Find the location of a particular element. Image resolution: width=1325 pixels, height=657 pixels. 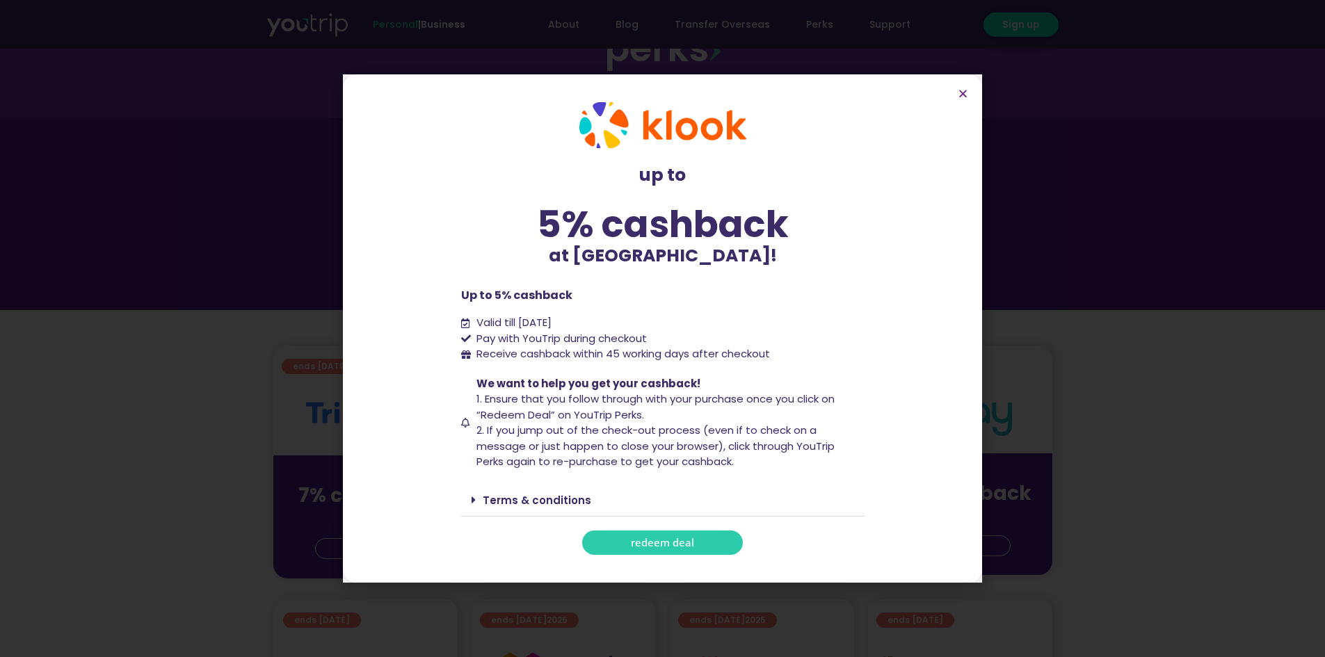

span: redeem deal is located at coordinates (662, 543).